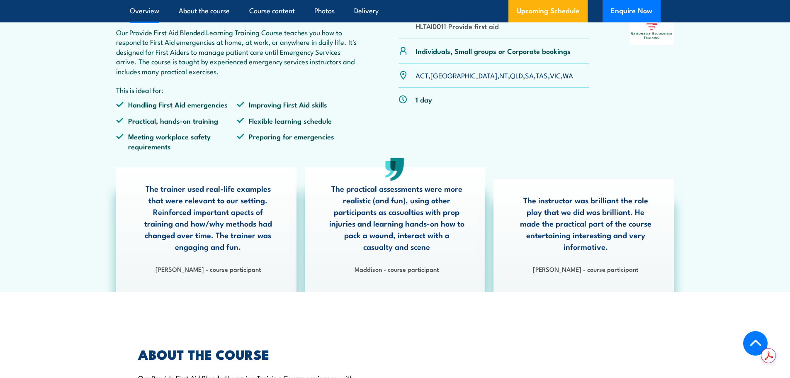  What do you see at coordinates (177, 104) in the screenshot?
I see `li: Handling First Aid emergencies` at bounding box center [177, 104].